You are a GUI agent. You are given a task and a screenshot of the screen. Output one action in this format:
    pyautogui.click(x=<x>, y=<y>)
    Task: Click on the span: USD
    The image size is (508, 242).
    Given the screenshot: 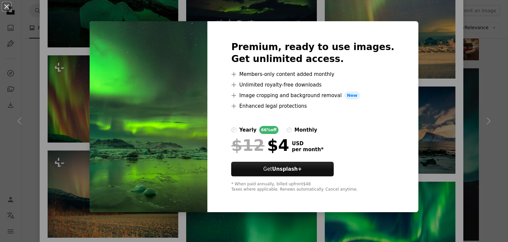 What is the action you would take?
    pyautogui.click(x=308, y=143)
    